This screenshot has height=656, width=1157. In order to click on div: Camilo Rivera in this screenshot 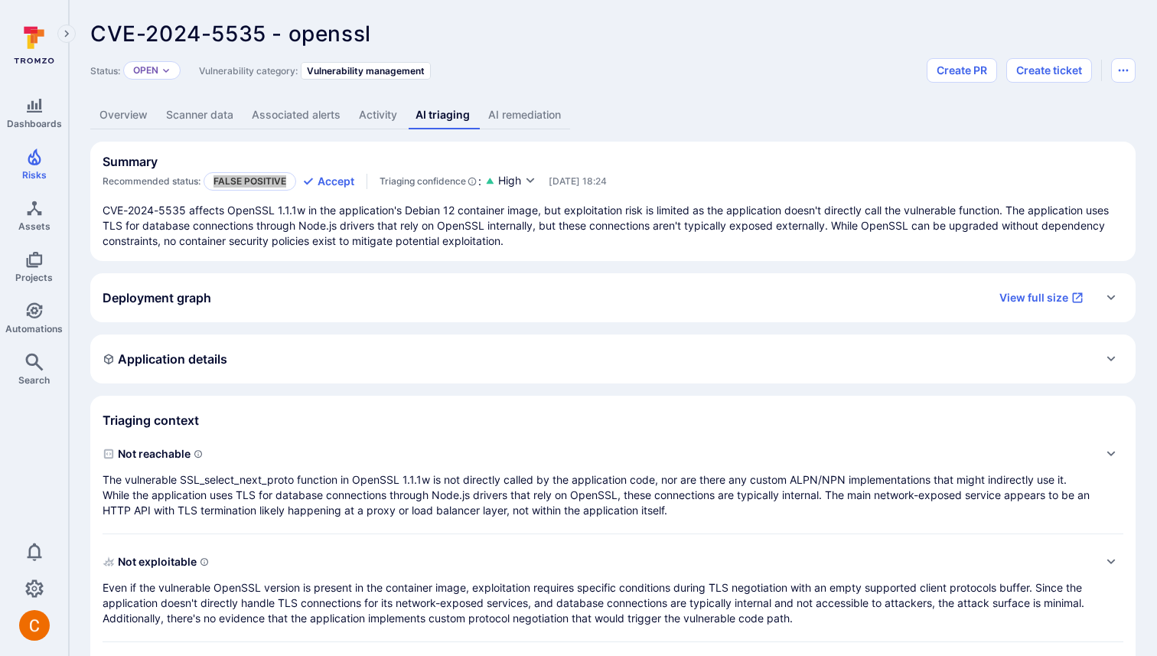, I will do `click(34, 625)`.